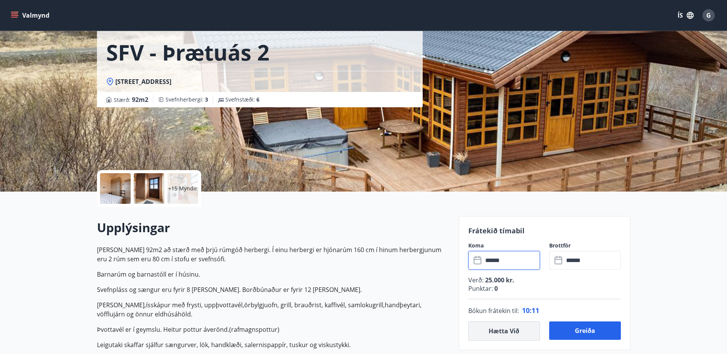  I want to click on span: Svefnstæði :, so click(242, 100).